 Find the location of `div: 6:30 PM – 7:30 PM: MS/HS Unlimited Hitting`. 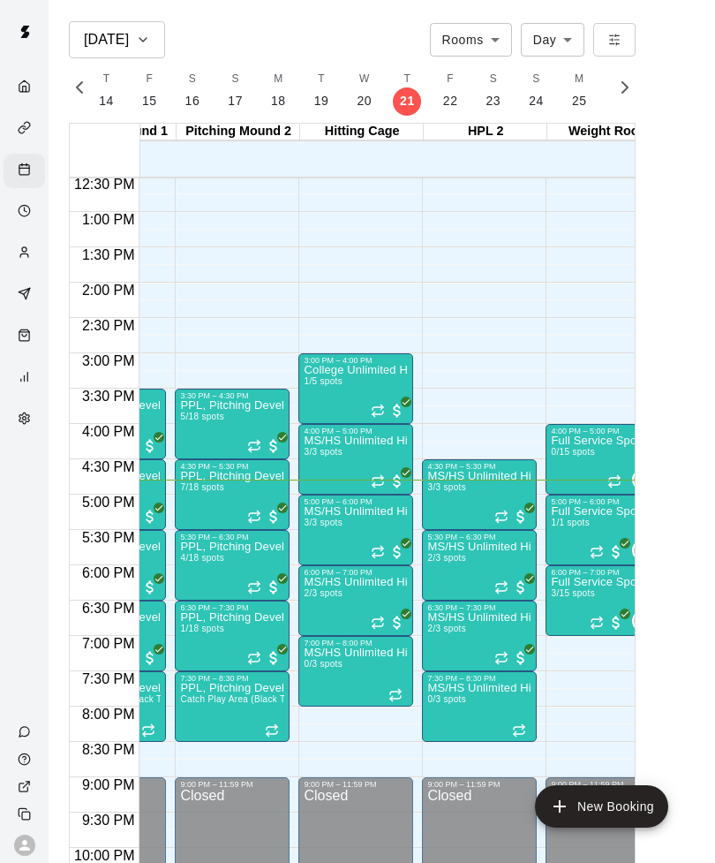

div: 6:30 PM – 7:30 PM: MS/HS Unlimited Hitting is located at coordinates (480, 636).